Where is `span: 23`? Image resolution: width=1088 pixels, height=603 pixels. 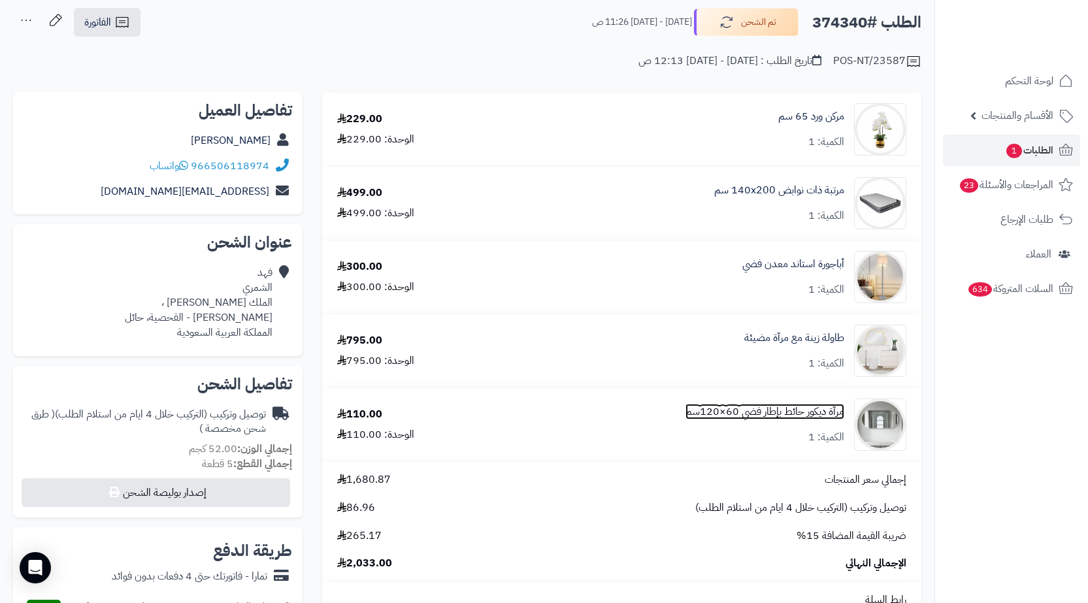 span: 23 is located at coordinates (969, 186).